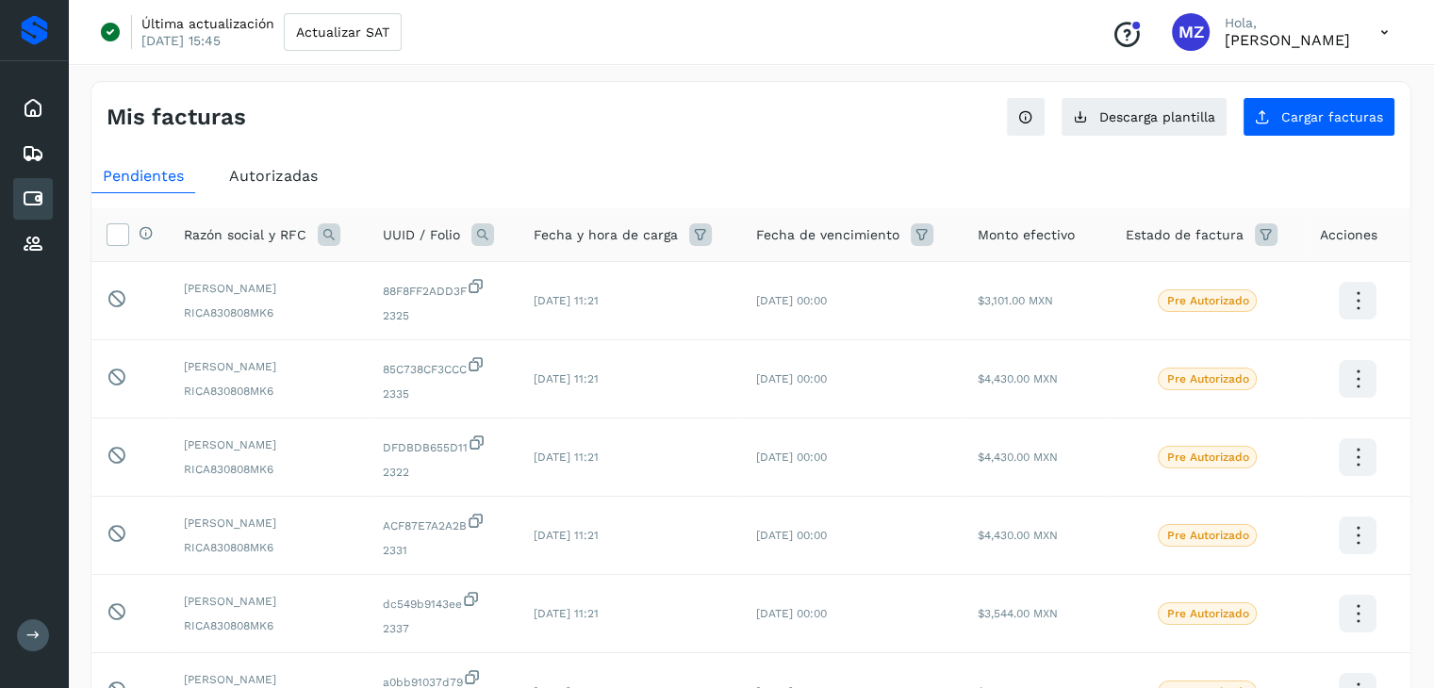  Describe the element at coordinates (1287, 40) in the screenshot. I see `p: Mariana Zavala Uribe` at that location.